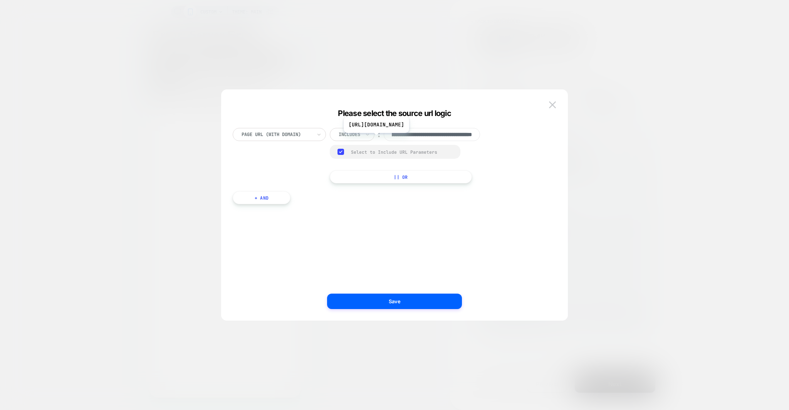  What do you see at coordinates (395, 301) in the screenshot?
I see `button: Save` at bounding box center [395, 301].